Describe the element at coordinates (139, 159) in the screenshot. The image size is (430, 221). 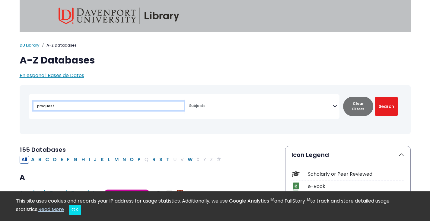
I see `button: Filter Results P` at that location.